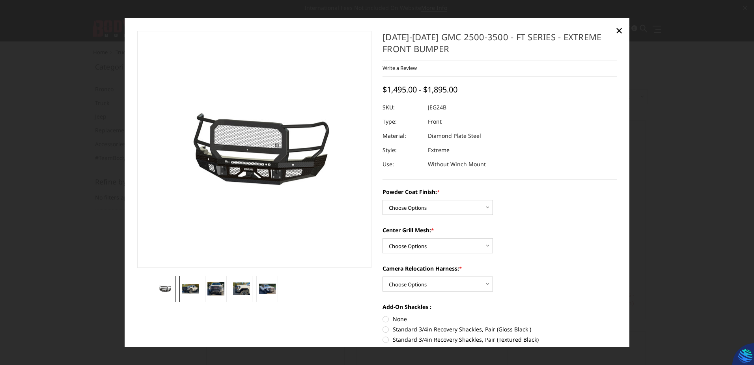 The height and width of the screenshot is (365, 754). I want to click on label: Powder Coat Finish:, so click(500, 192).